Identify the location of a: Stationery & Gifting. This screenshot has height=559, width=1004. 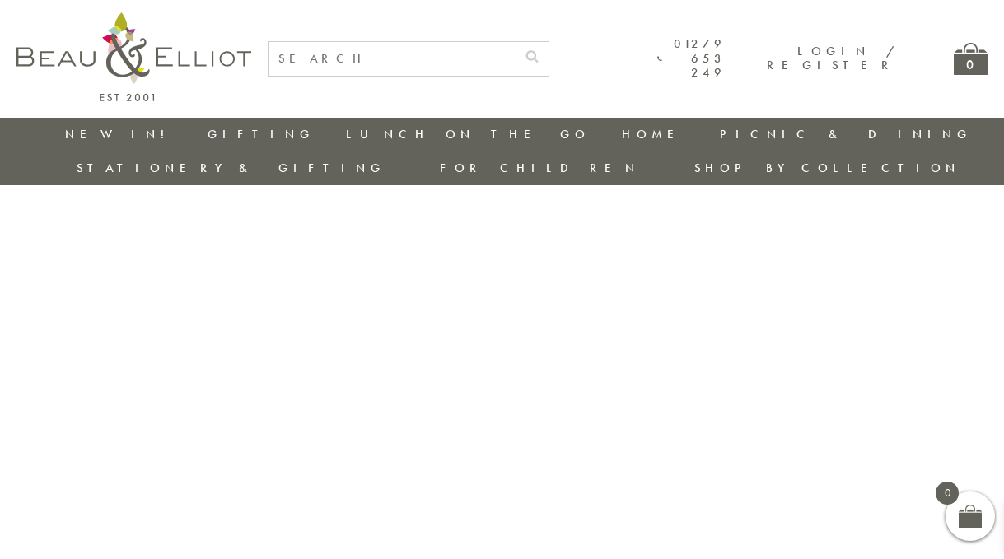
(231, 168).